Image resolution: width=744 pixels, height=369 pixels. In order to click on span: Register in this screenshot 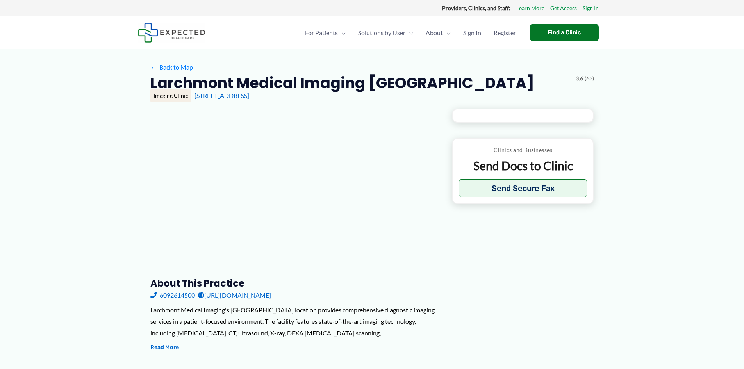, I will do `click(504, 33)`.